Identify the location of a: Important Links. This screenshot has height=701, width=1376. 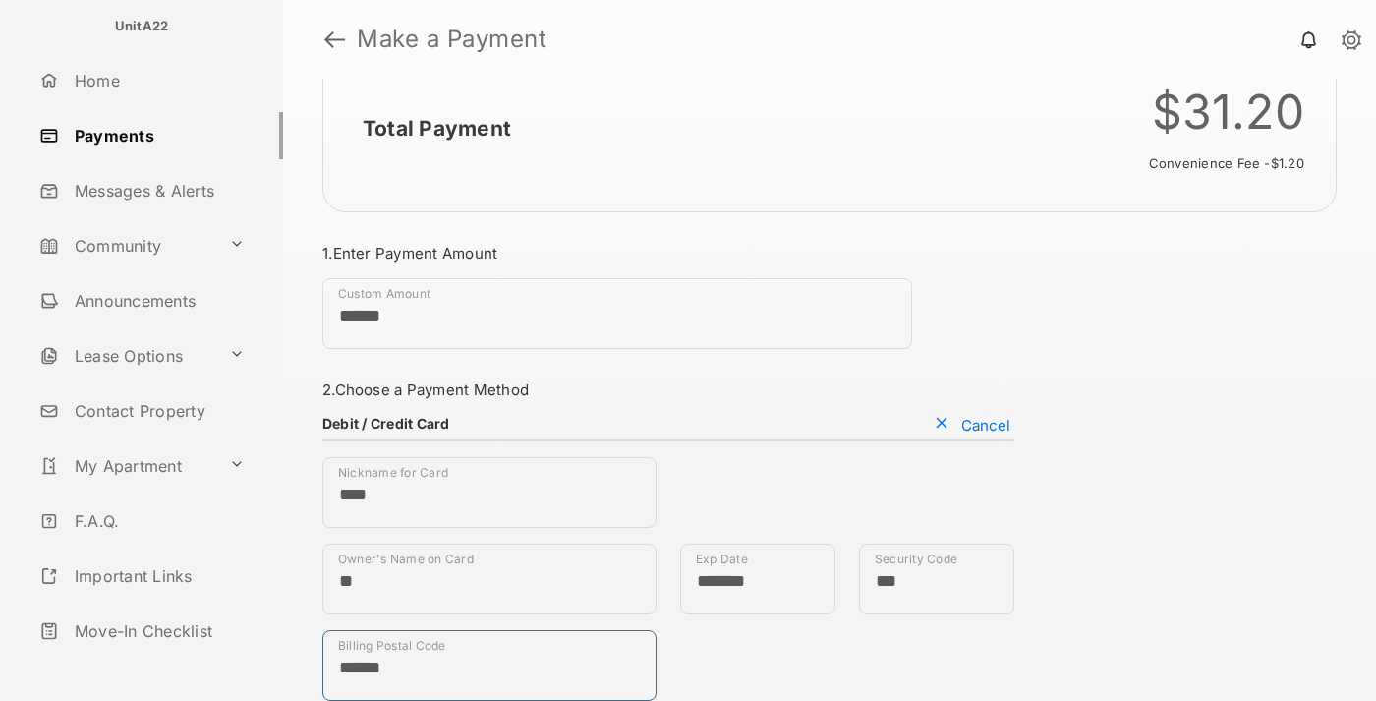
(142, 576).